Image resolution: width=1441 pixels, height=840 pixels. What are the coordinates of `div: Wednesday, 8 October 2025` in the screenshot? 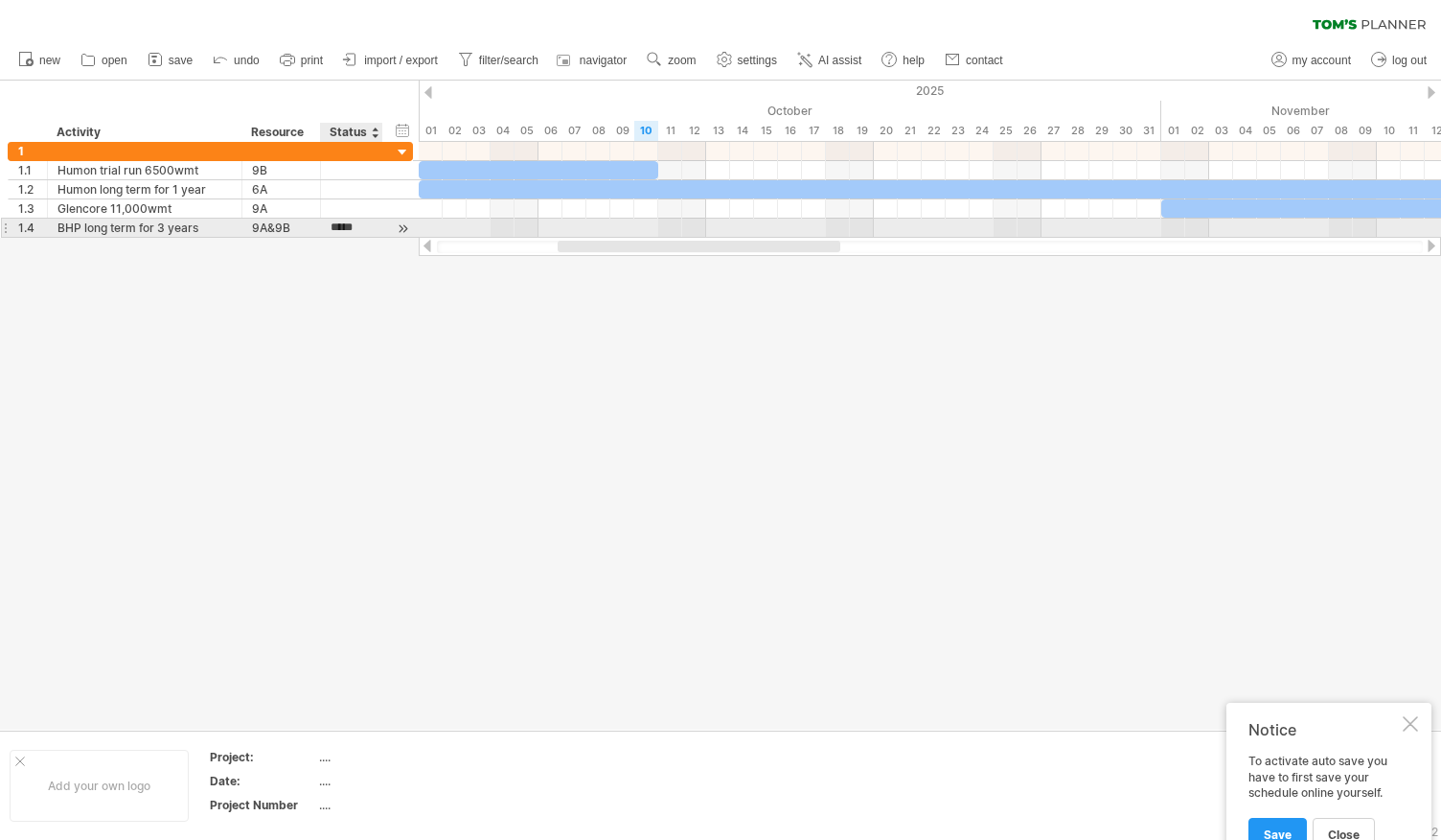 It's located at (598, 130).